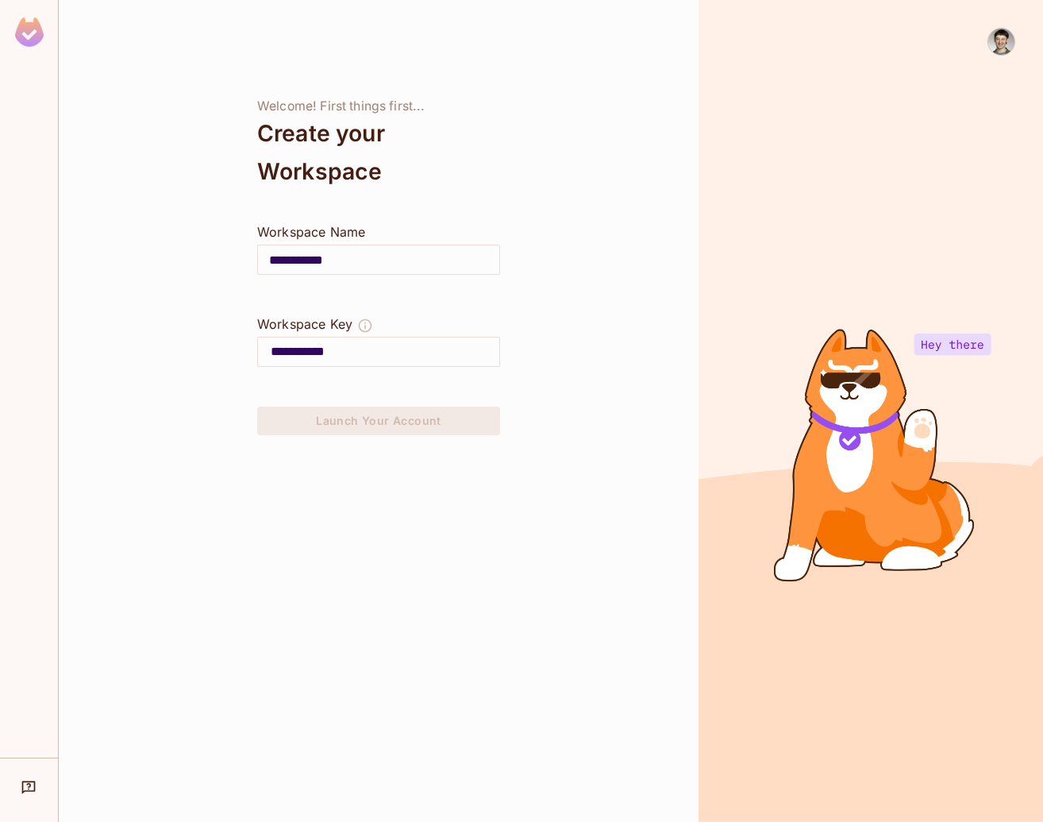  Describe the element at coordinates (379, 232) in the screenshot. I see `div: Workspace Name` at that location.